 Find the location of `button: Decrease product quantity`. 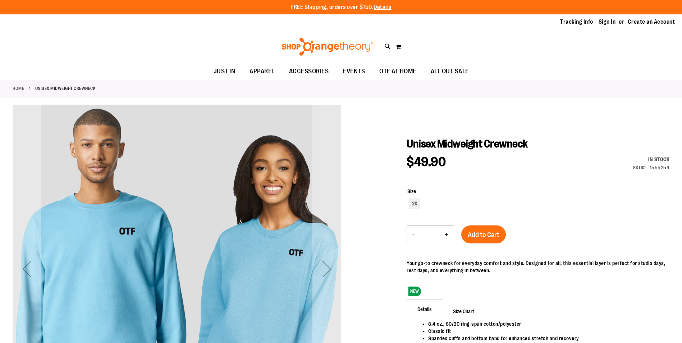

button: Decrease product quantity is located at coordinates (413, 235).